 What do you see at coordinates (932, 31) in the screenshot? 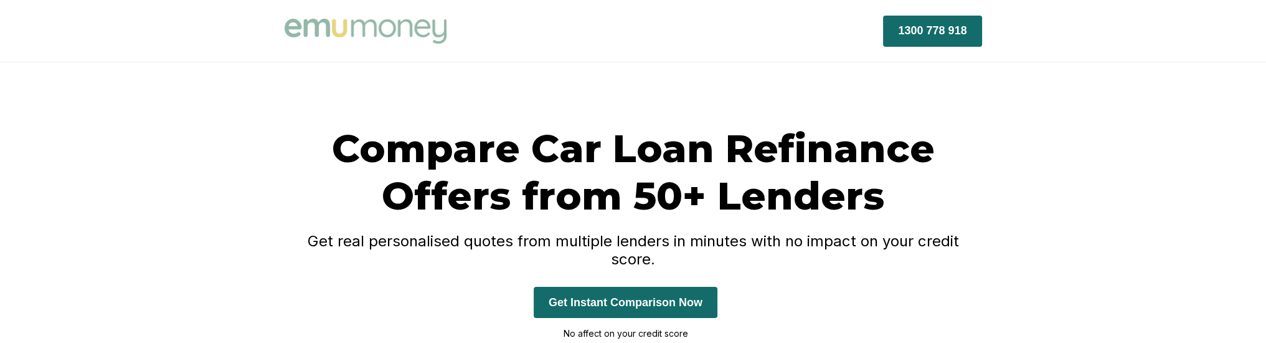
I see `button: 1300 778 918` at bounding box center [932, 31].